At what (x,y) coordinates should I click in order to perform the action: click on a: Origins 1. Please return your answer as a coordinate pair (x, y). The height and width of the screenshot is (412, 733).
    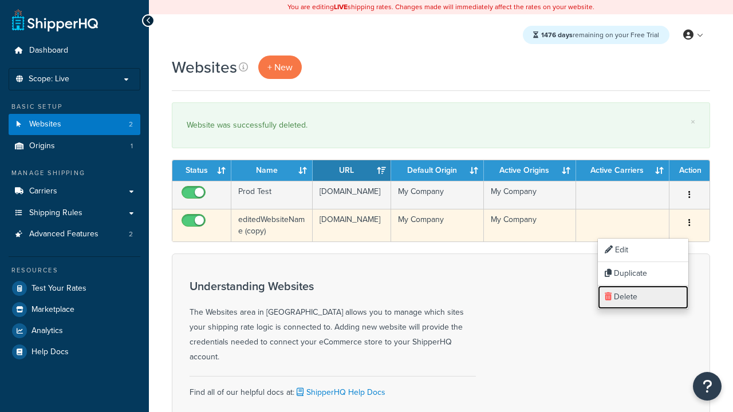
    Looking at the image, I should click on (74, 146).